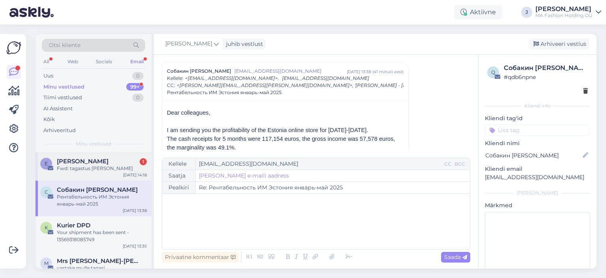 Image resolution: width=606 pixels, height=278 pixels. Describe the element at coordinates (171, 85) in the screenshot. I see `span: CC :` at that location.